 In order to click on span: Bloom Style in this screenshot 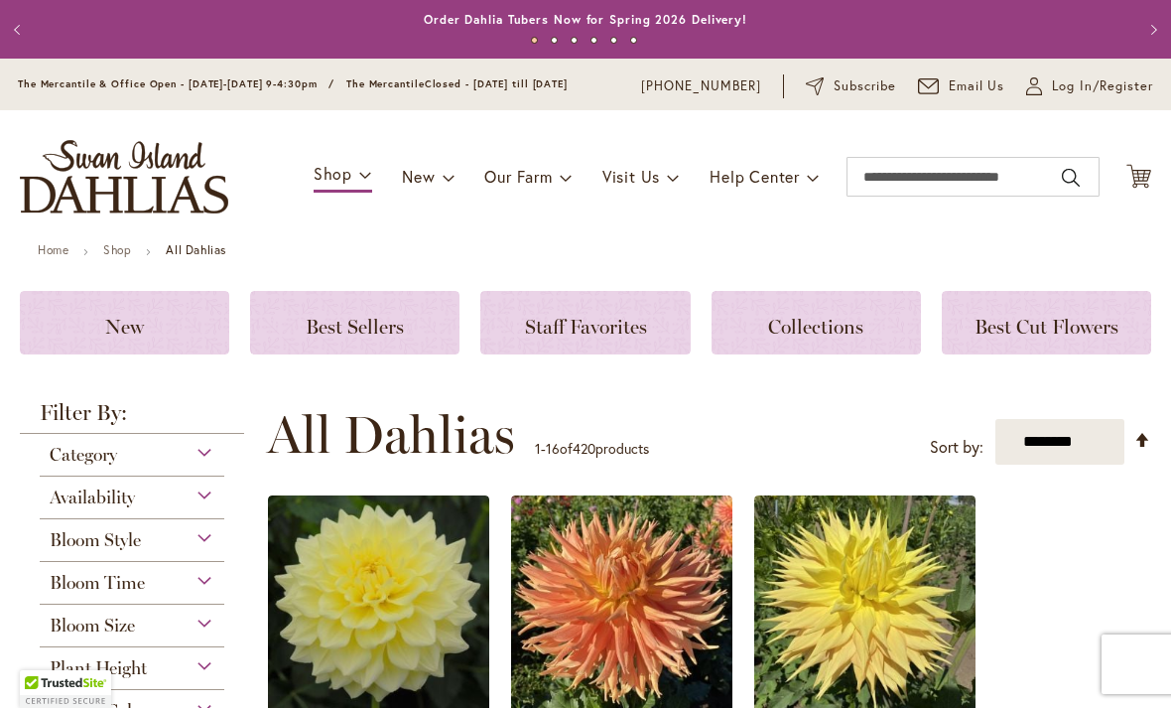, I will do `click(95, 540)`.